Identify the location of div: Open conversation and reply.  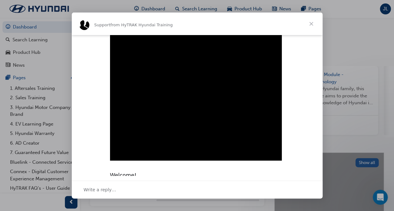
(197, 190).